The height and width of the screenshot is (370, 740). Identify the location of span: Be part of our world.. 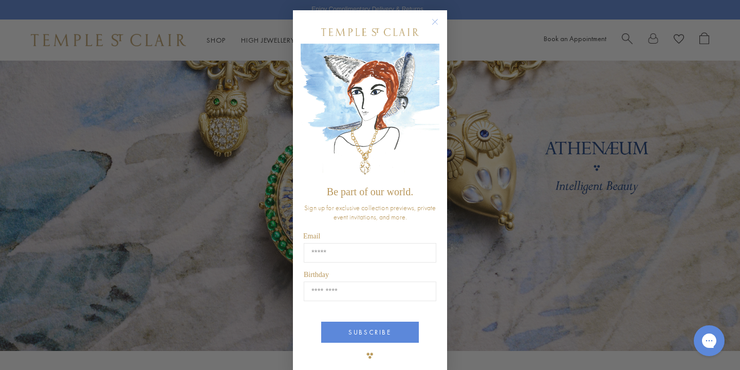
(370, 192).